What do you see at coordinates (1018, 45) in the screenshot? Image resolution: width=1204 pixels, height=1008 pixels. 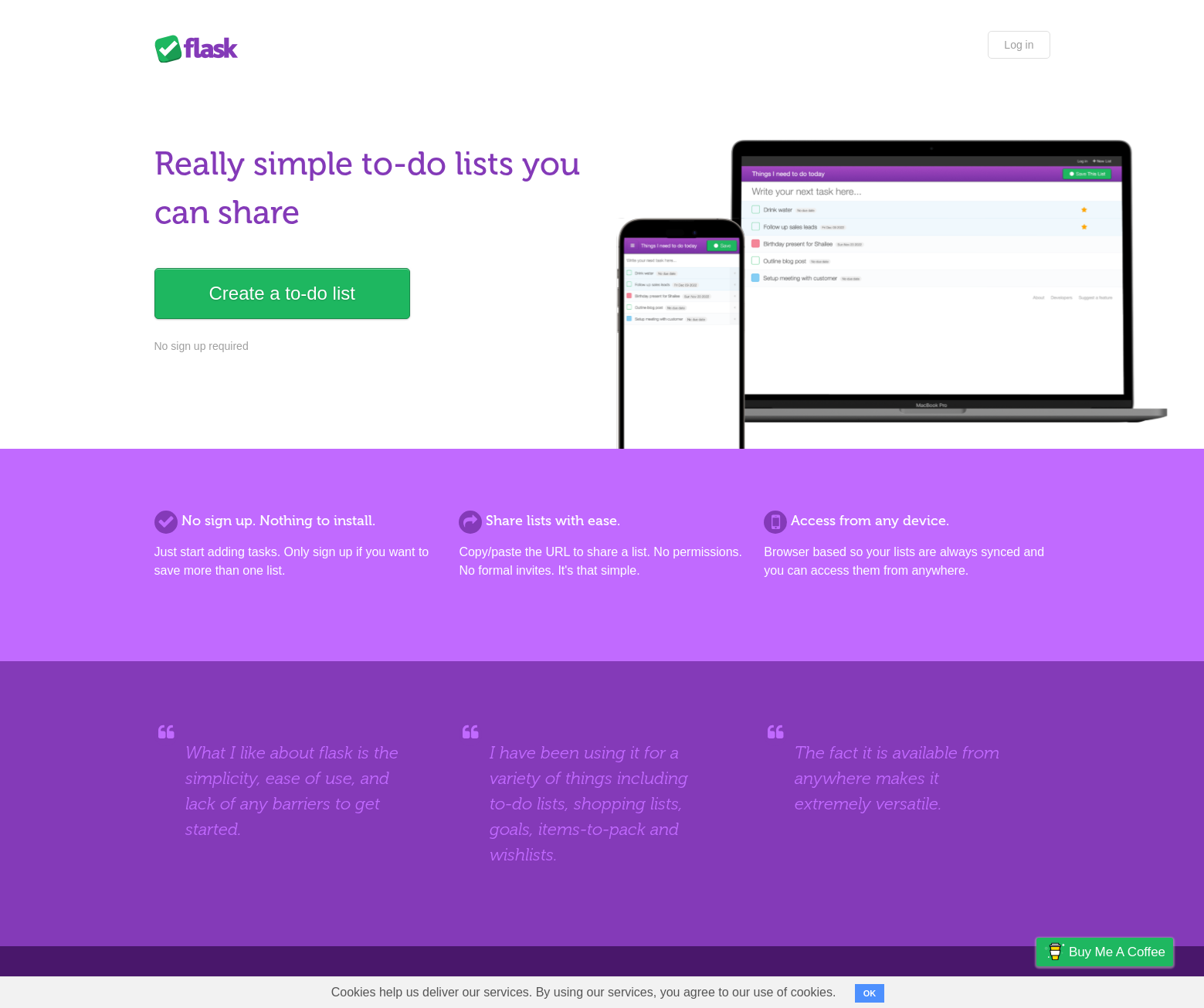 I see `a: Log in` at bounding box center [1018, 45].